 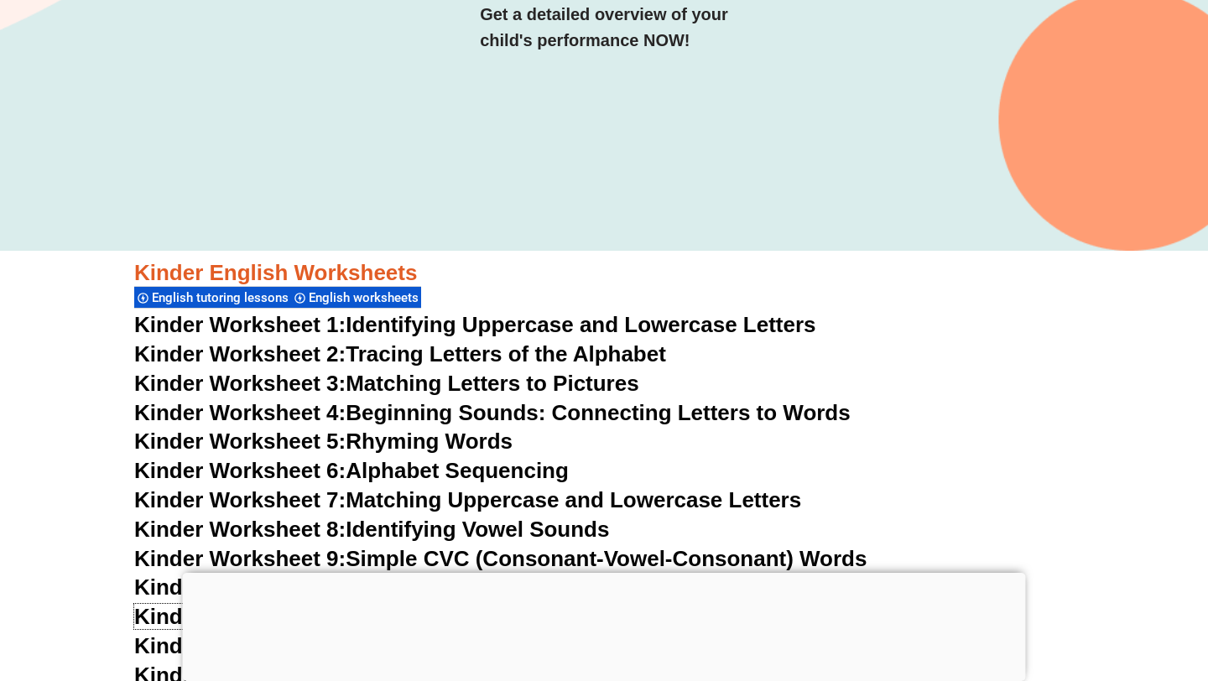 What do you see at coordinates (240, 559) in the screenshot?
I see `span: Kinder Worksheet 9:` at bounding box center [240, 559].